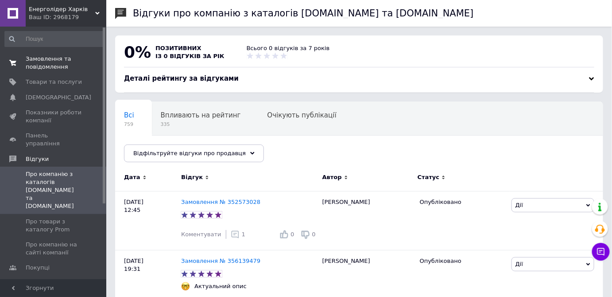 This screenshot has width=612, height=297. I want to click on span: Про товари з каталогу Prom, so click(54, 225).